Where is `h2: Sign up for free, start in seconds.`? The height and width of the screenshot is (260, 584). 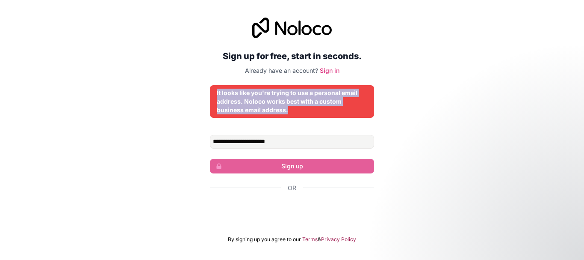
h2: Sign up for free, start in seconds. is located at coordinates (292, 56).